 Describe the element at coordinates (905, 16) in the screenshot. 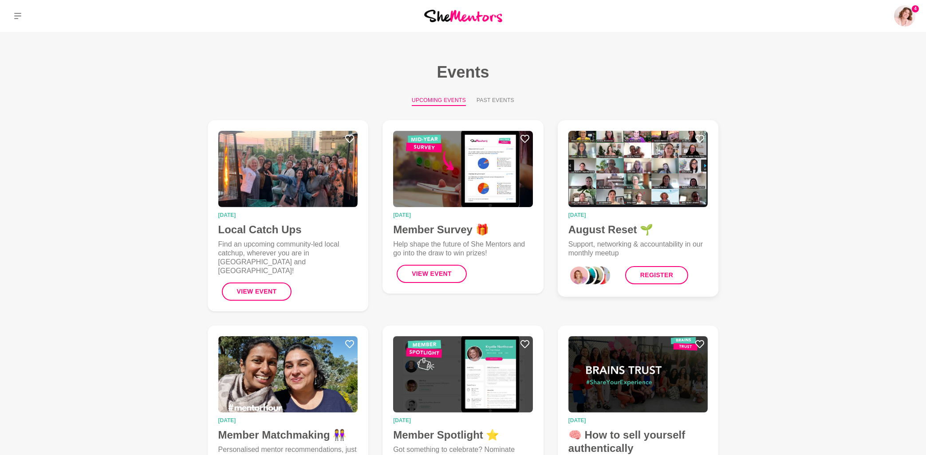

I see `a: Amanda Greenman4` at that location.